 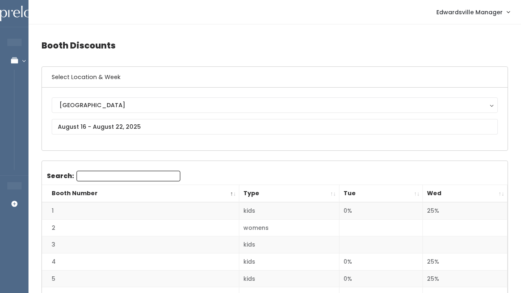 What do you see at coordinates (381, 193) in the screenshot?
I see `th: Tue: activate to sort column ascending` at bounding box center [381, 193].